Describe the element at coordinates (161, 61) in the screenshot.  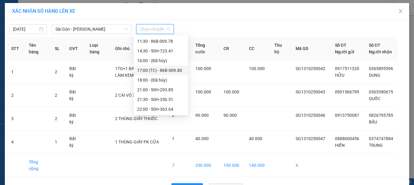
I see `div: 16:00 - (Đã hủy)` at that location.